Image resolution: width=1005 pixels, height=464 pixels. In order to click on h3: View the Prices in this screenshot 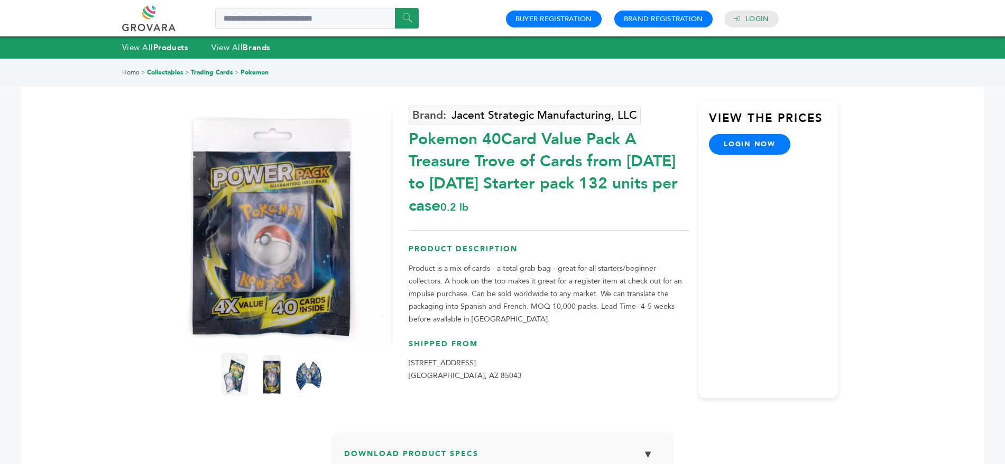, I will do `click(773, 123)`.